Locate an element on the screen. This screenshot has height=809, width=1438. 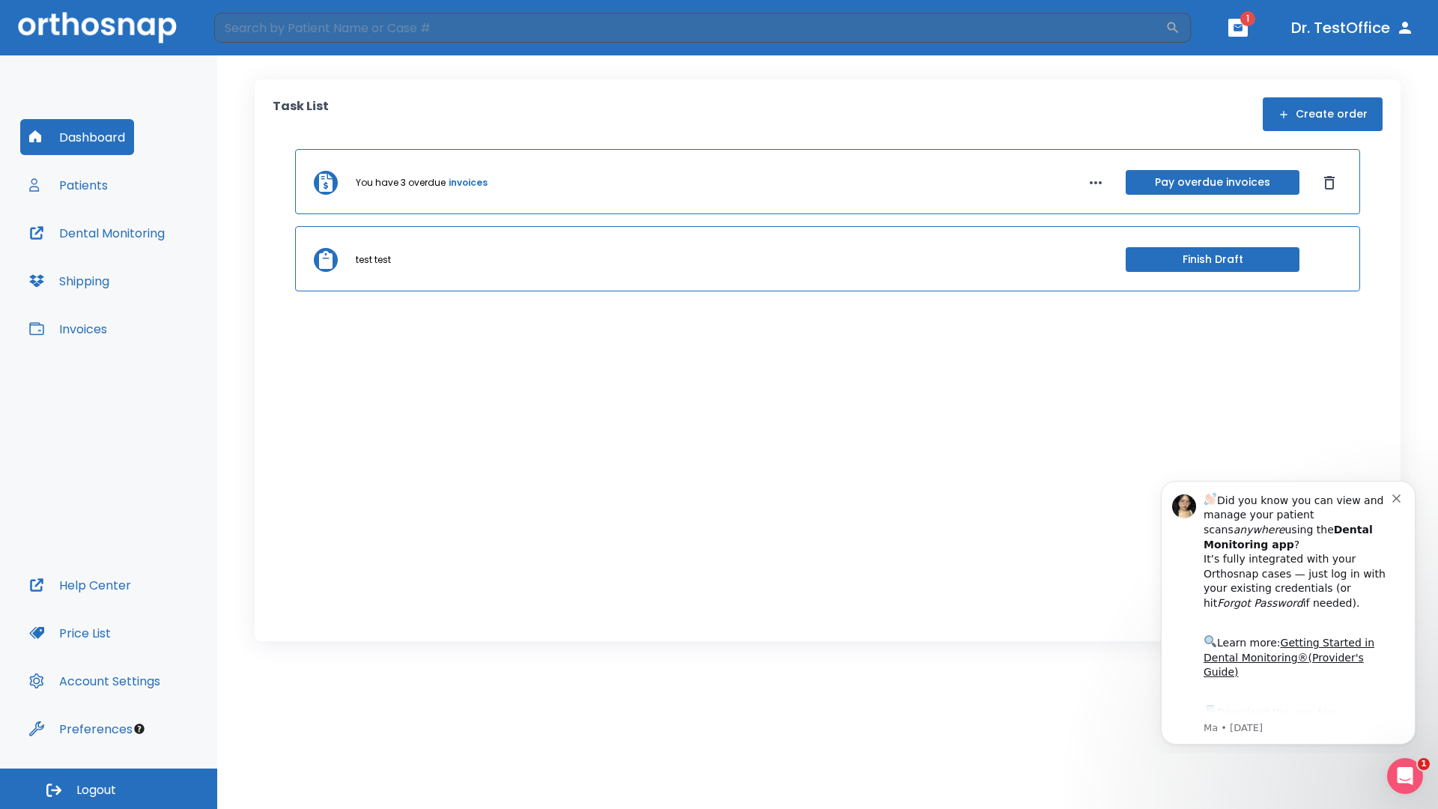
i: anywhere is located at coordinates (121, 62).